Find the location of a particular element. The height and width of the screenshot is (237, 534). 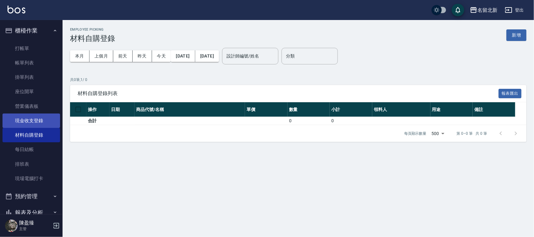

h3: 材料自購登錄 is located at coordinates (93, 38).